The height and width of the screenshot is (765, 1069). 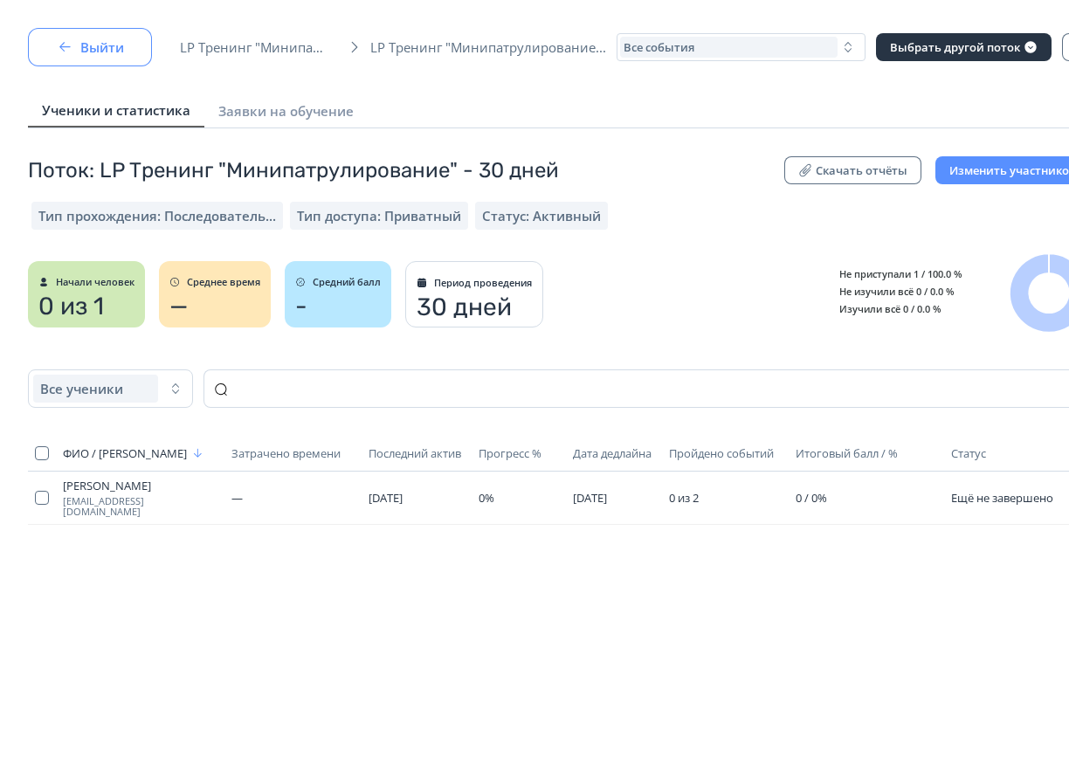 What do you see at coordinates (659, 47) in the screenshot?
I see `span: Все события` at bounding box center [659, 47].